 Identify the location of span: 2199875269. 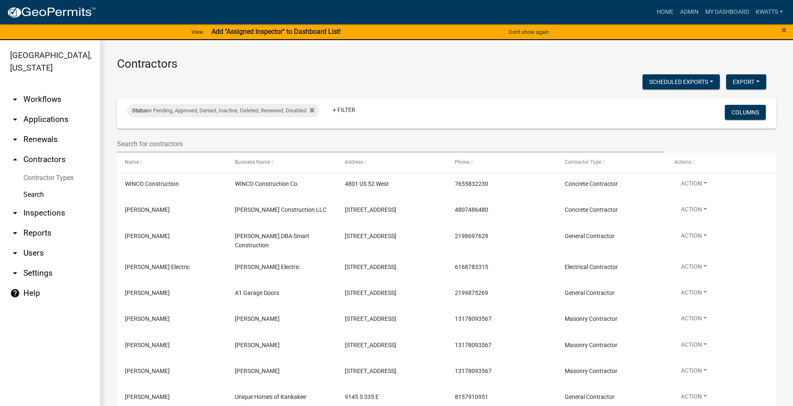
(471, 293).